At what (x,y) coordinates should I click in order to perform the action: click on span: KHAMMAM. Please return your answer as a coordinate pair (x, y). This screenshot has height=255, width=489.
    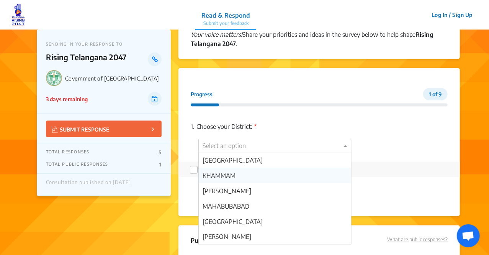
    Looking at the image, I should click on (219, 175).